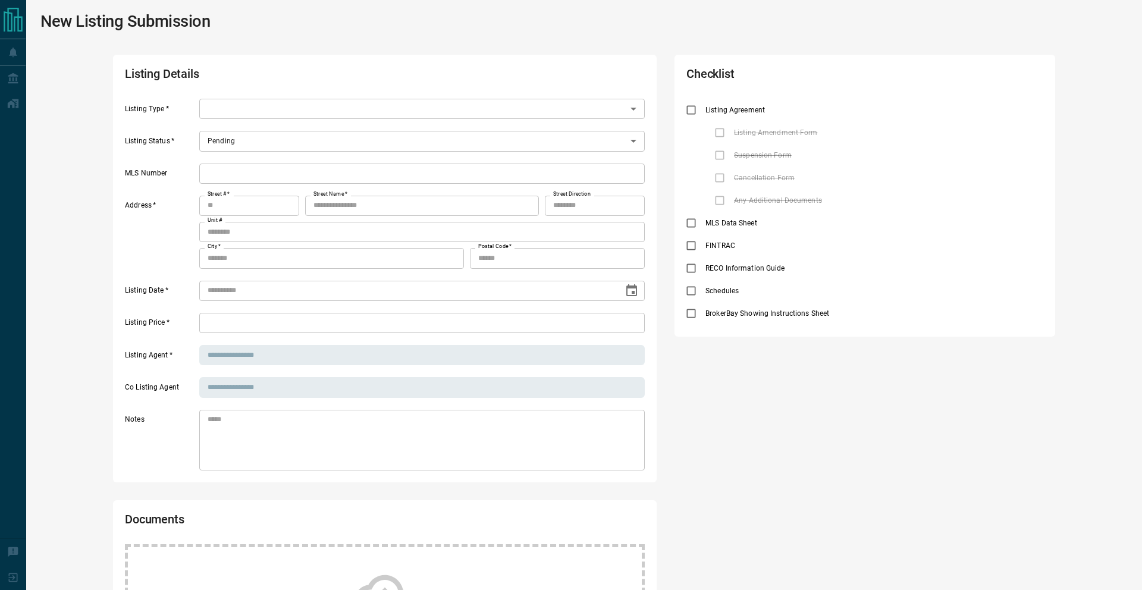 The image size is (1142, 590). I want to click on label: Listing Agent, so click(161, 358).